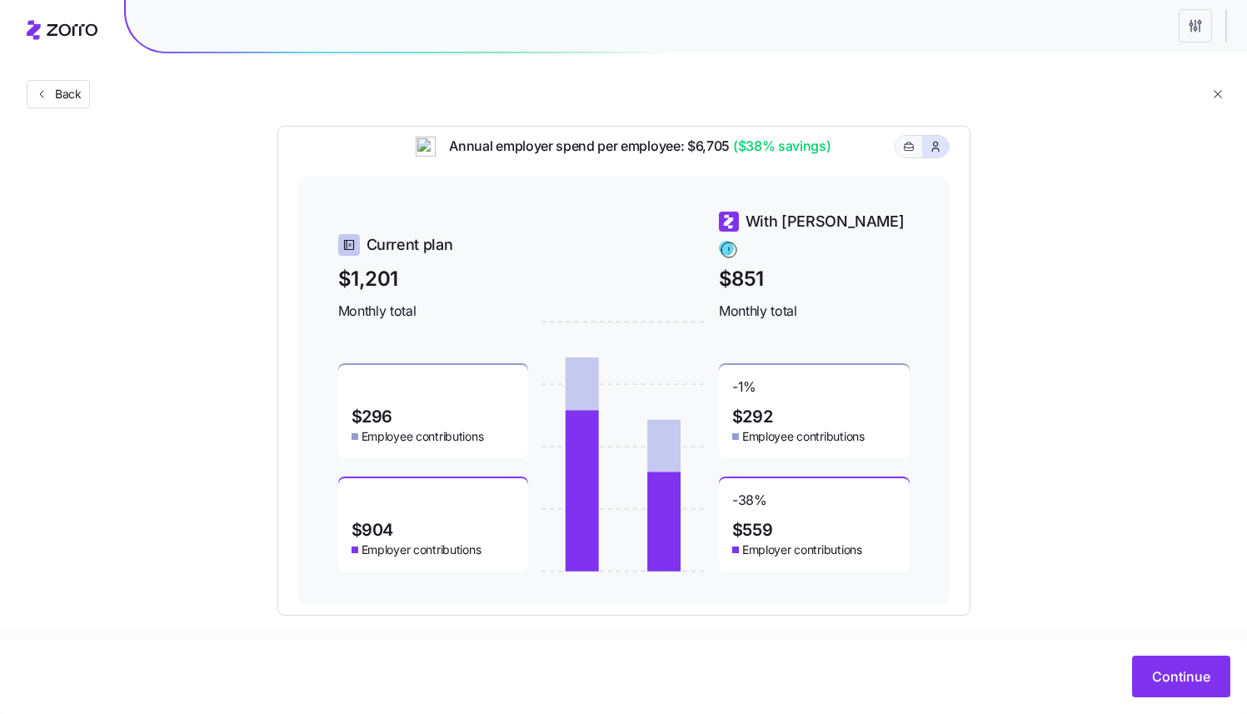  Describe the element at coordinates (65, 94) in the screenshot. I see `span: Back` at that location.